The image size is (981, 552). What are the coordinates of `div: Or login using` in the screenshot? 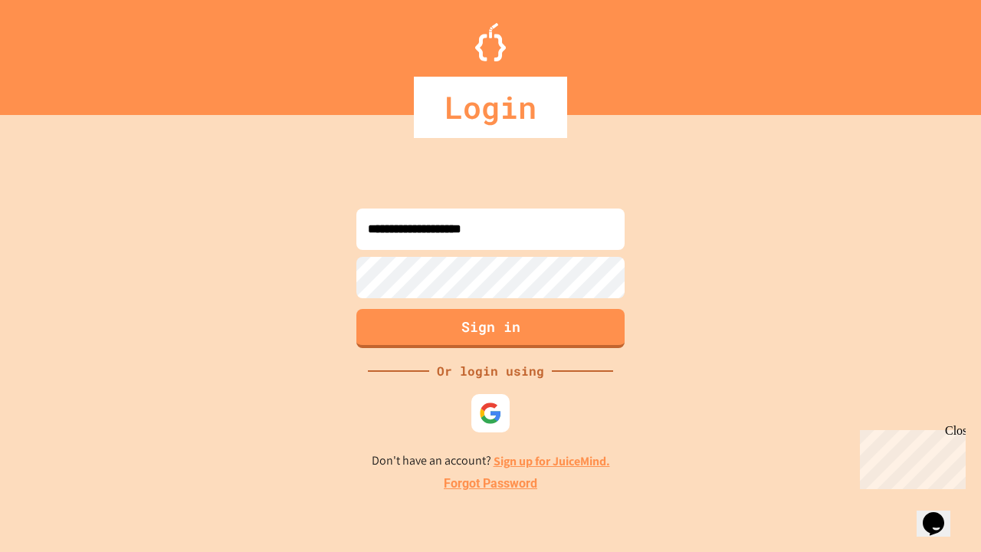 It's located at (491, 371).